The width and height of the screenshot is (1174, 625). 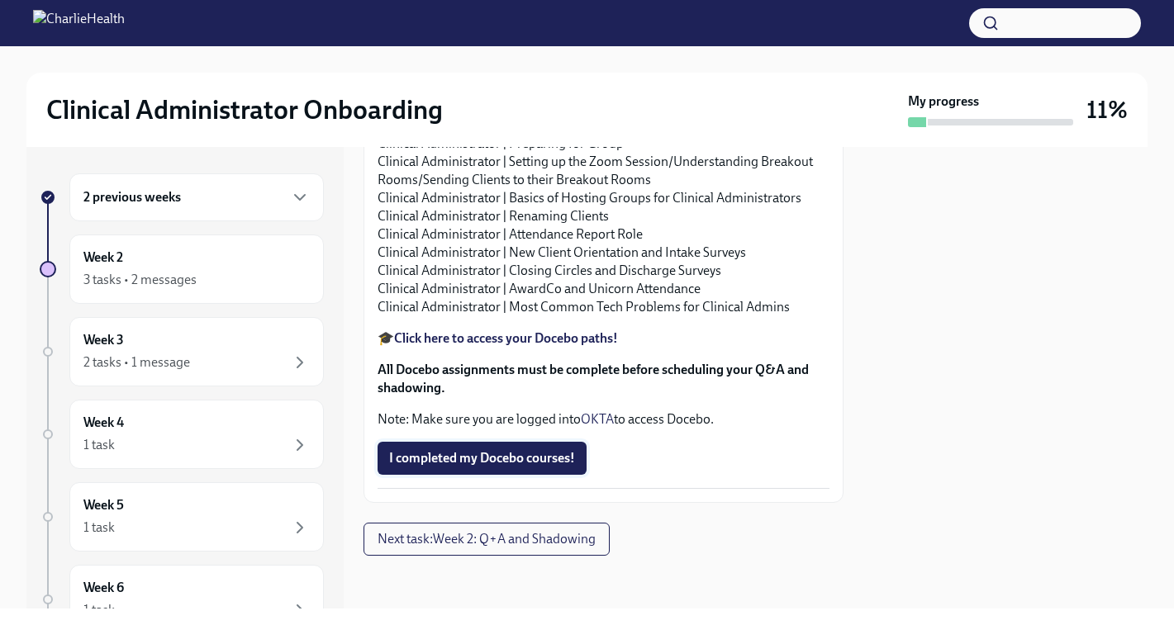 What do you see at coordinates (78, 23) in the screenshot?
I see `img: CharlieHealth` at bounding box center [78, 23].